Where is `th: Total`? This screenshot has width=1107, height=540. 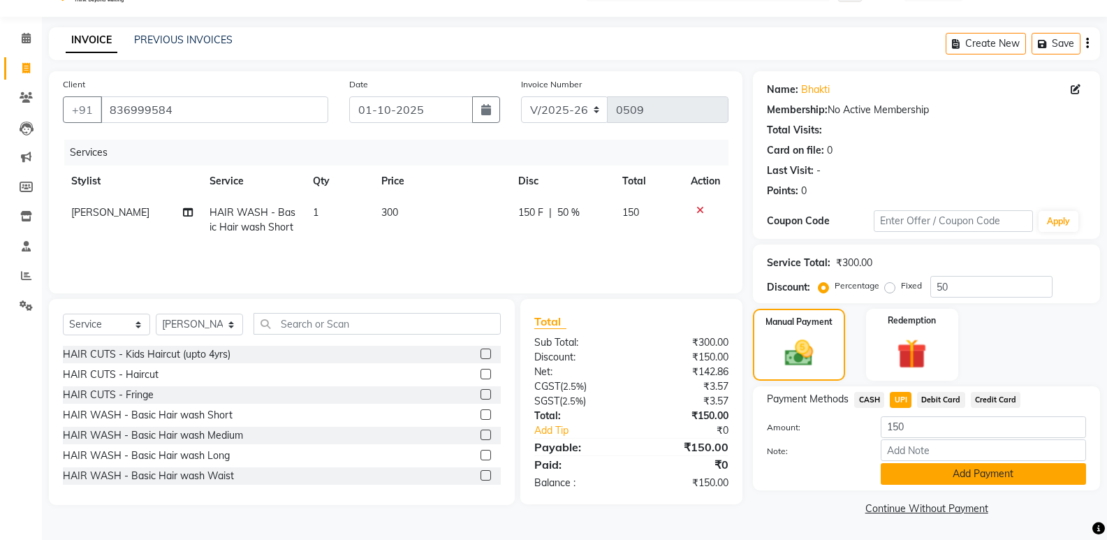 th: Total is located at coordinates (648, 181).